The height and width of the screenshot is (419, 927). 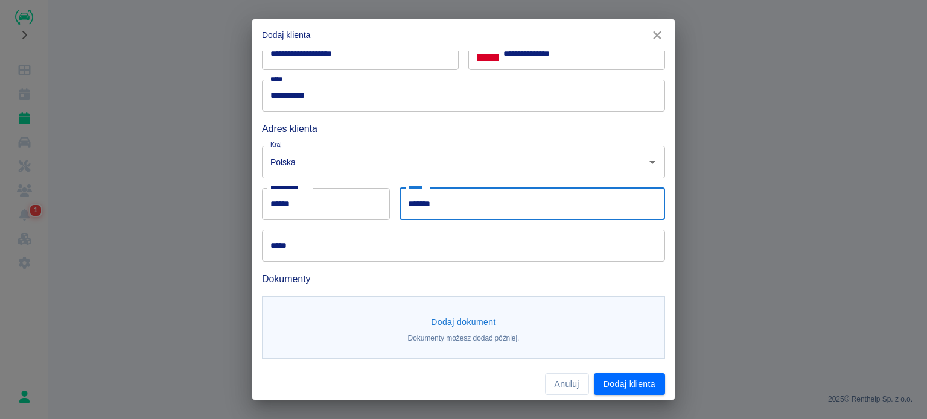 I want to click on button: Select country, so click(x=488, y=54).